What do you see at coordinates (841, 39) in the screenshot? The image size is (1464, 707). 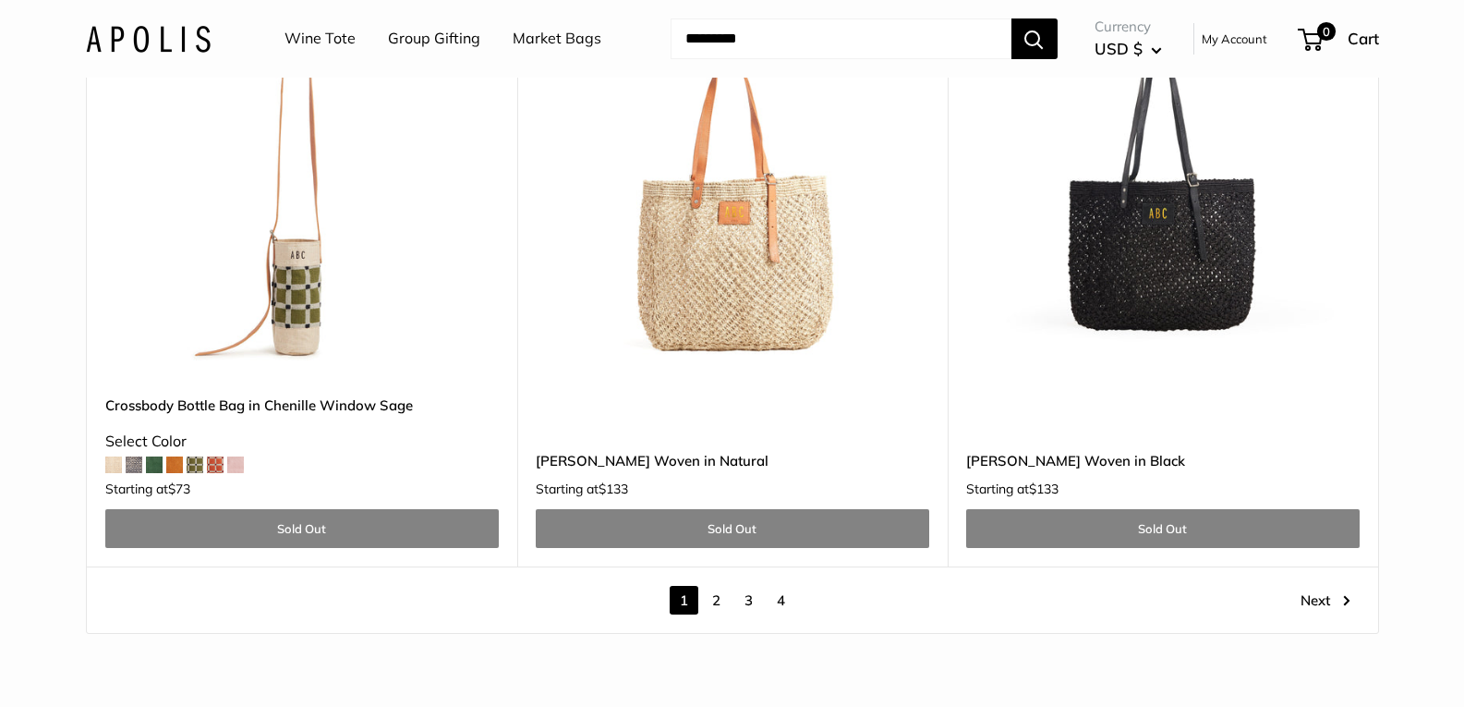 I see `input: Search...` at bounding box center [841, 39].